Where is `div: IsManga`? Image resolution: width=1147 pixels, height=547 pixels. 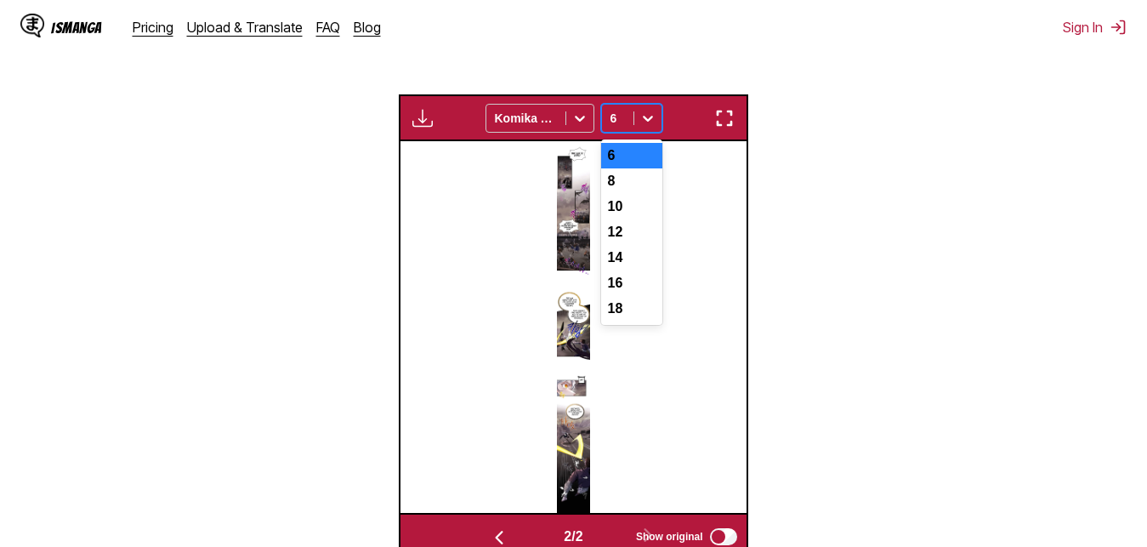
div: IsManga is located at coordinates (77, 27).